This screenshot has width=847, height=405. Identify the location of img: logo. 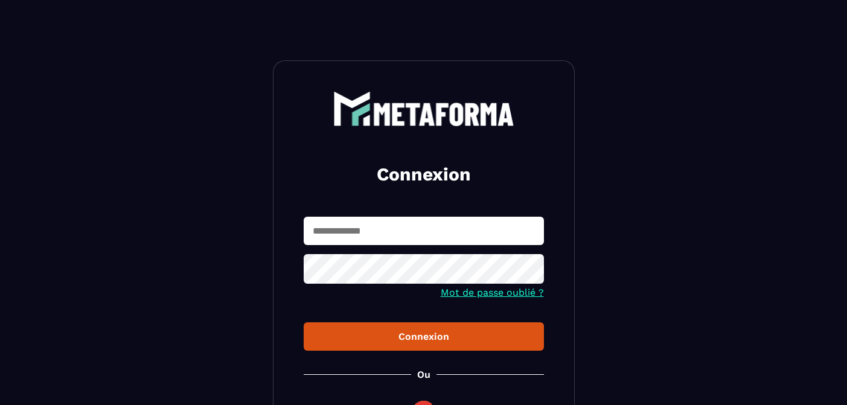
(424, 109).